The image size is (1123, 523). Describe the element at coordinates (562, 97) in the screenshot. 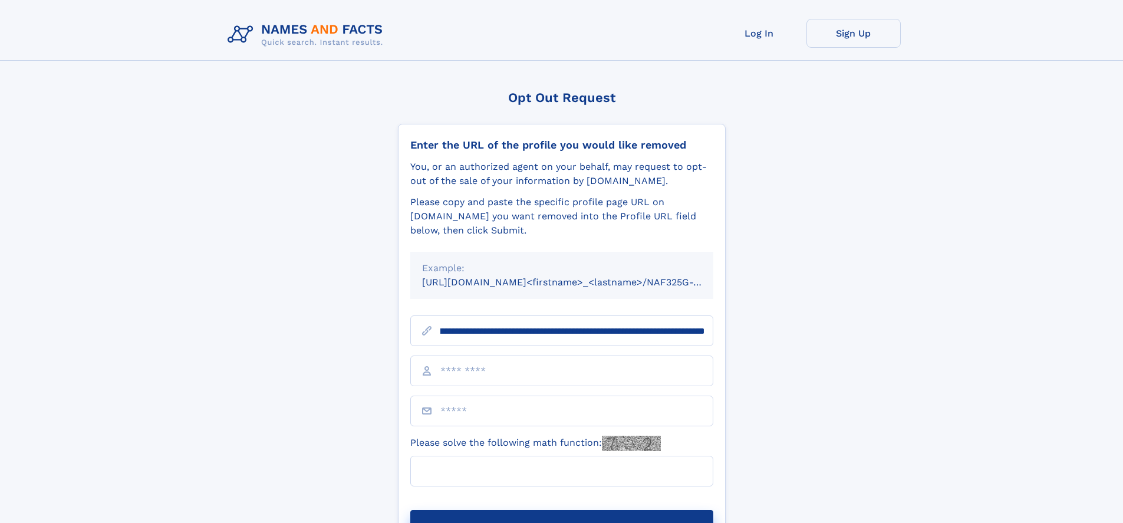

I see `div: Opt Out Request` at that location.